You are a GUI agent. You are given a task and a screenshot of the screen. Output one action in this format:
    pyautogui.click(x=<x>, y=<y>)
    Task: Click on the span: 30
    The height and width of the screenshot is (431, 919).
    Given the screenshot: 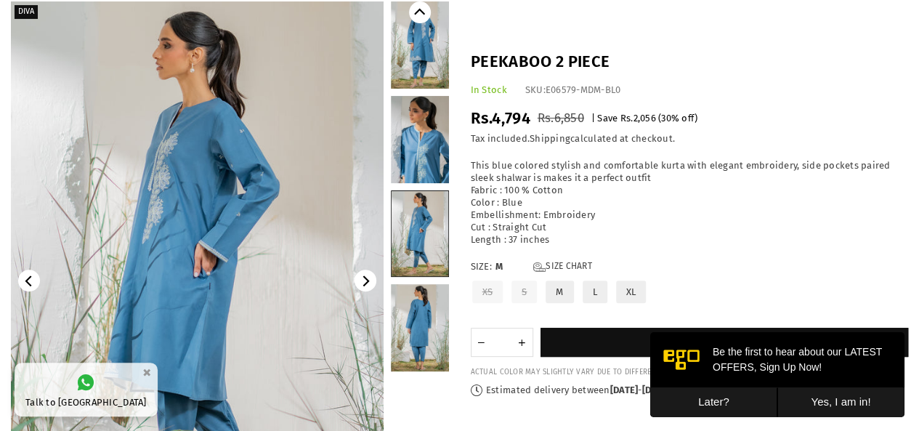 What is the action you would take?
    pyautogui.click(x=666, y=118)
    